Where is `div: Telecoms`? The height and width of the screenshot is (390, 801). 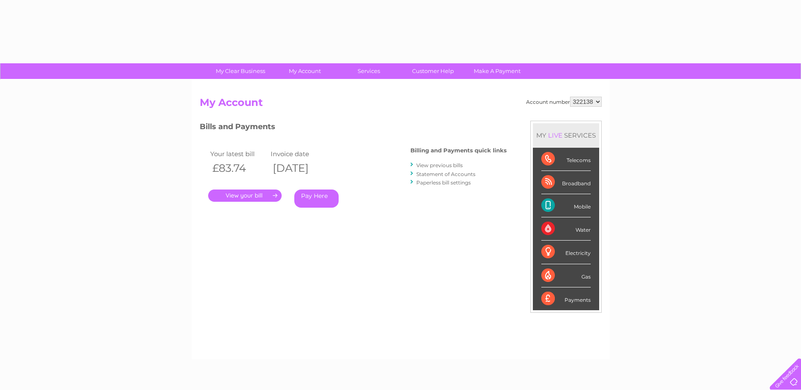 div: Telecoms is located at coordinates (566, 159).